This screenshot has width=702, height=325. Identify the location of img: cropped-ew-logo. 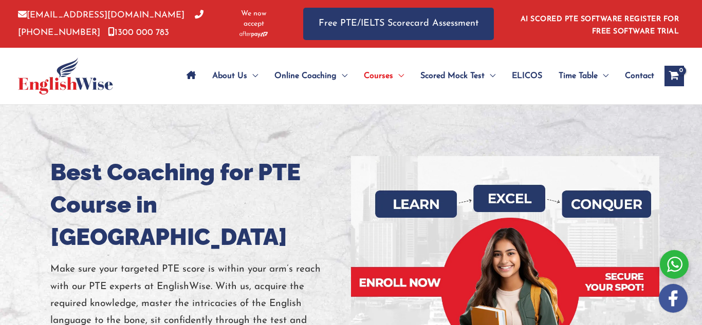
(65, 76).